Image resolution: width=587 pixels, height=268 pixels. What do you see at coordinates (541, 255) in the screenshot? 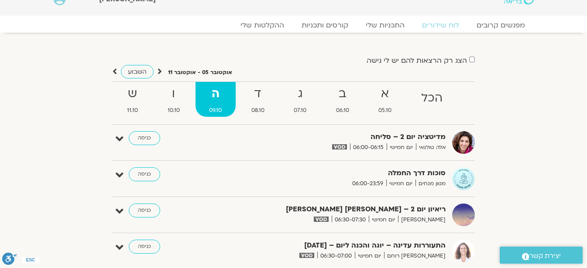
I see `a: יצירת קשר` at bounding box center [541, 255].